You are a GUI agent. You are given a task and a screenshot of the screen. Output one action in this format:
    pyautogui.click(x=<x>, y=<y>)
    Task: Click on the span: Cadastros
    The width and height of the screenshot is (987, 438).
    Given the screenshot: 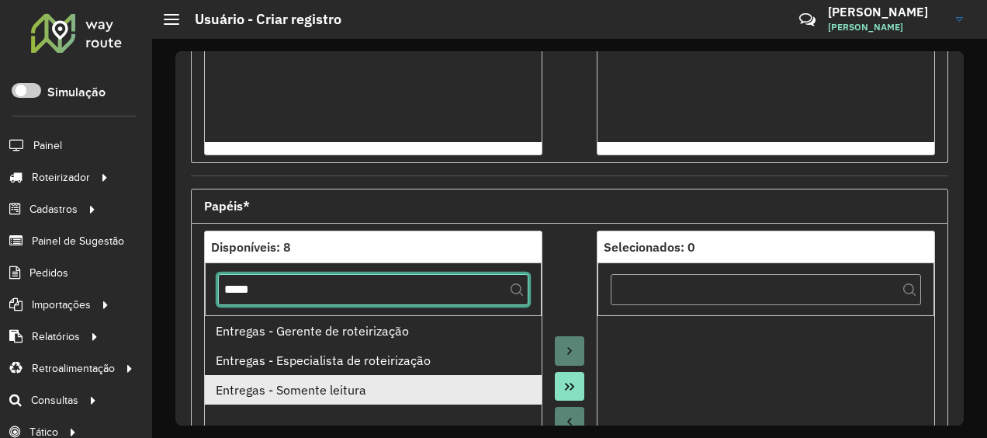 What is the action you would take?
    pyautogui.click(x=54, y=209)
    